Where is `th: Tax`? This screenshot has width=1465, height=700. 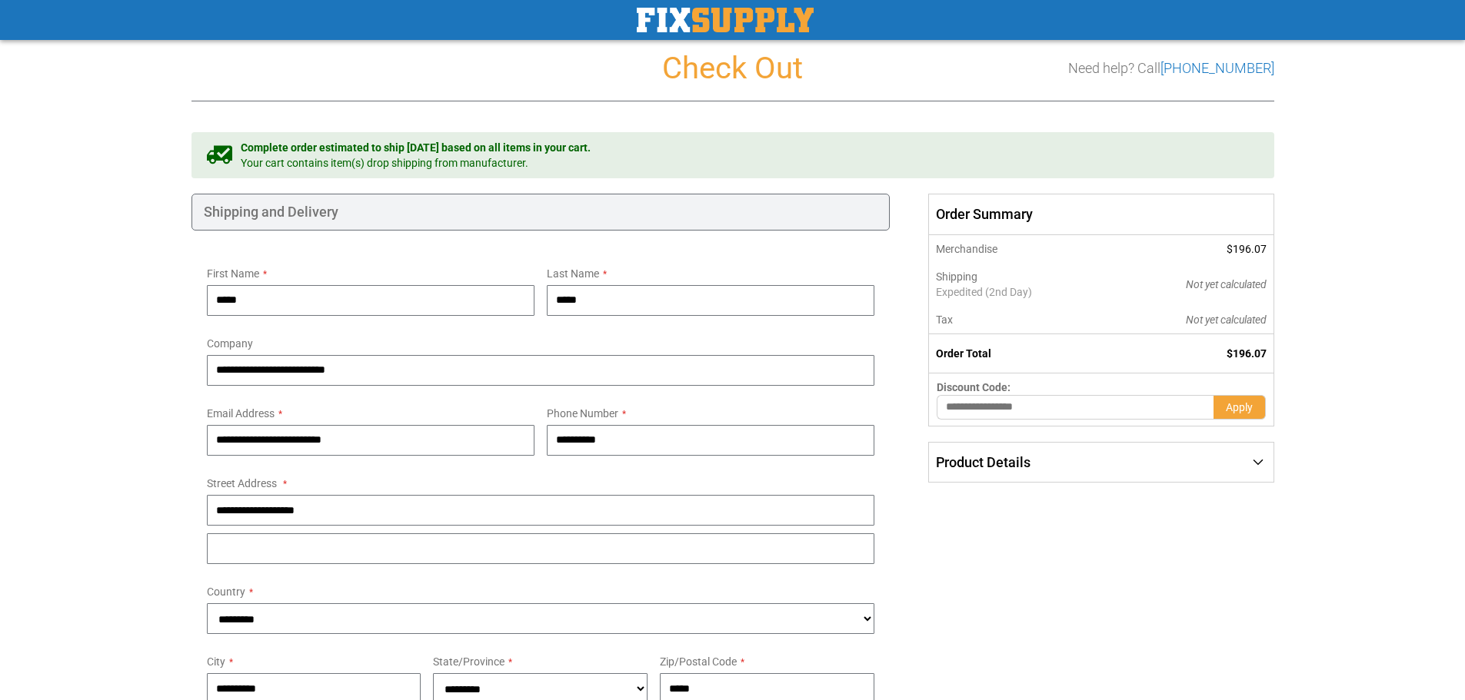
th: Tax is located at coordinates (1021, 320).